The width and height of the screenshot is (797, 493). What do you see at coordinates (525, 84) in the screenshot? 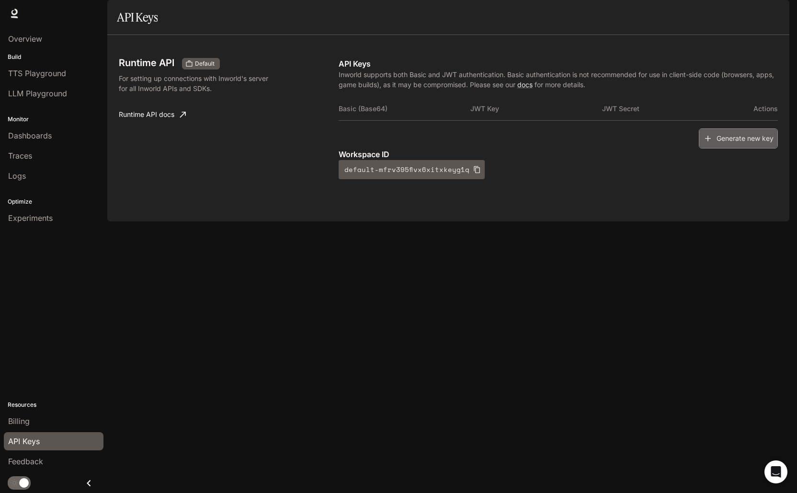
I see `a: docs` at bounding box center [525, 84].